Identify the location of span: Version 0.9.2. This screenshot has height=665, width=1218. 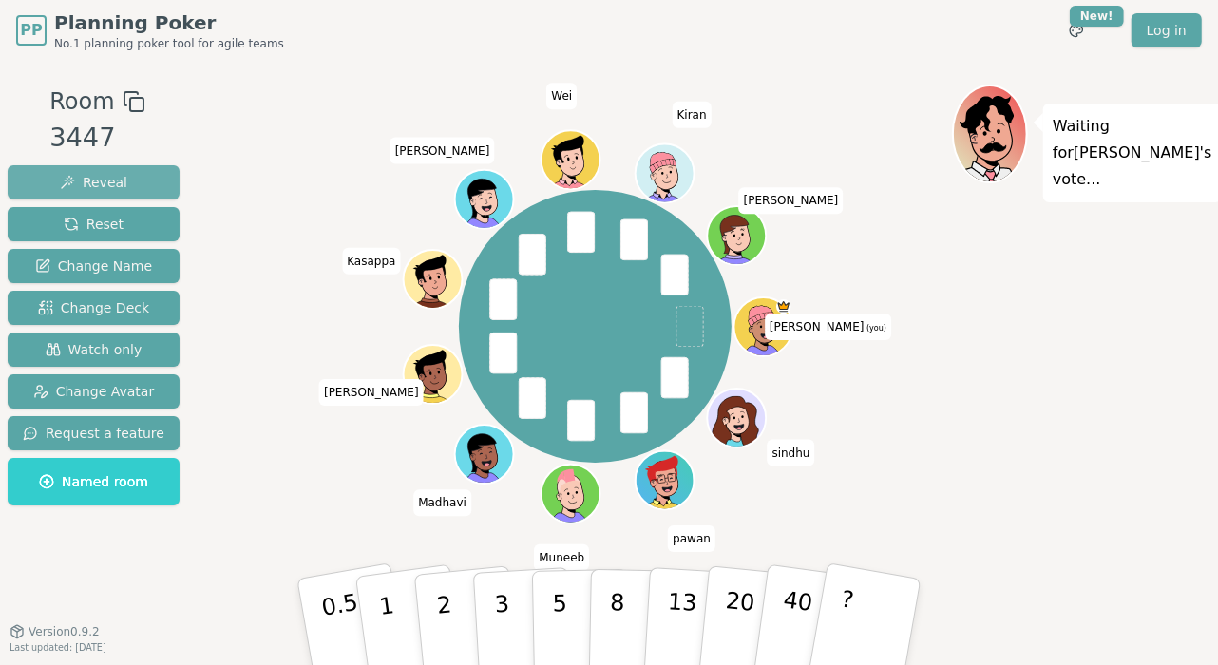
(64, 632).